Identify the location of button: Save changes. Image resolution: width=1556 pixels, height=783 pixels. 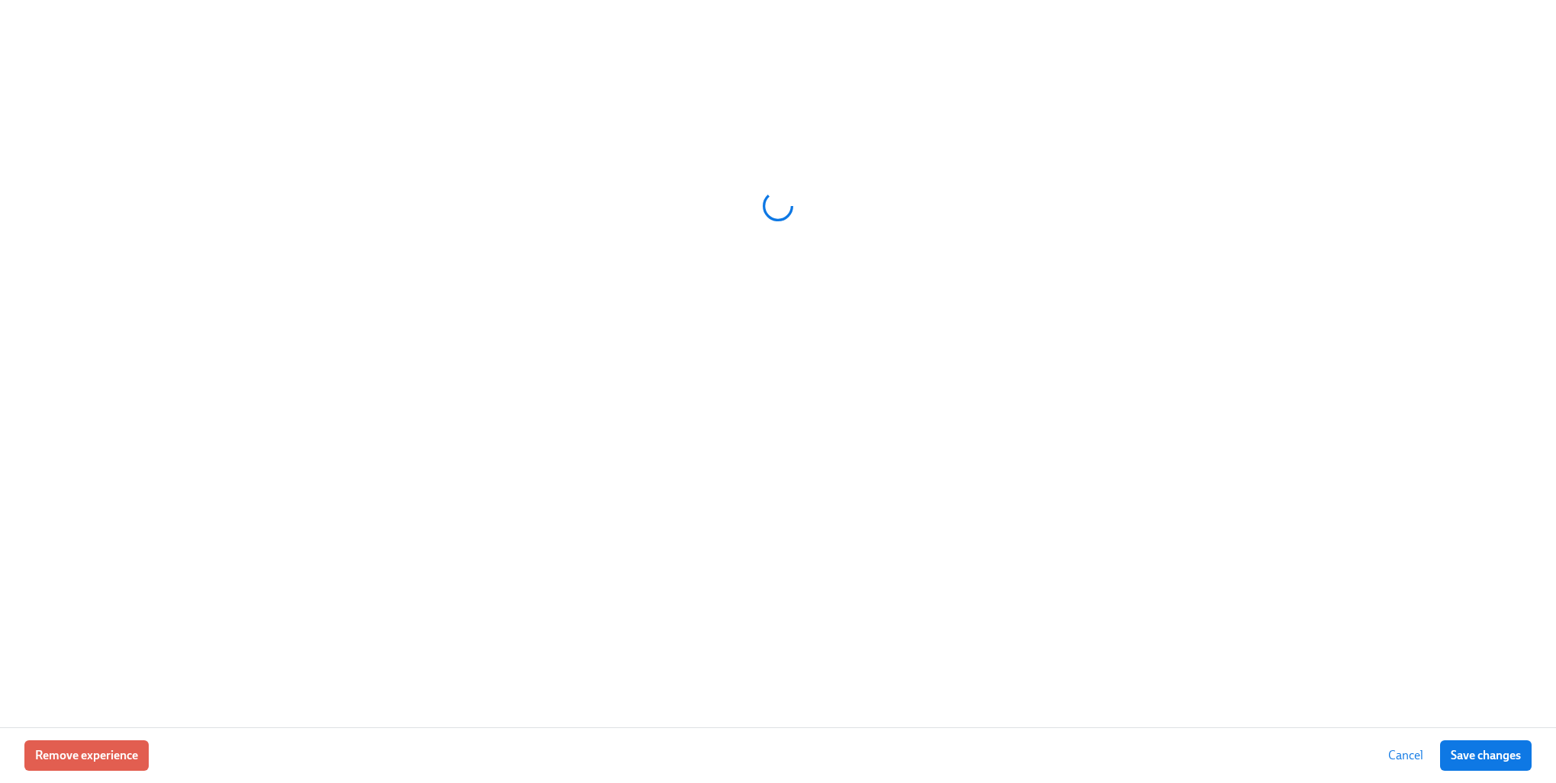
(1486, 755).